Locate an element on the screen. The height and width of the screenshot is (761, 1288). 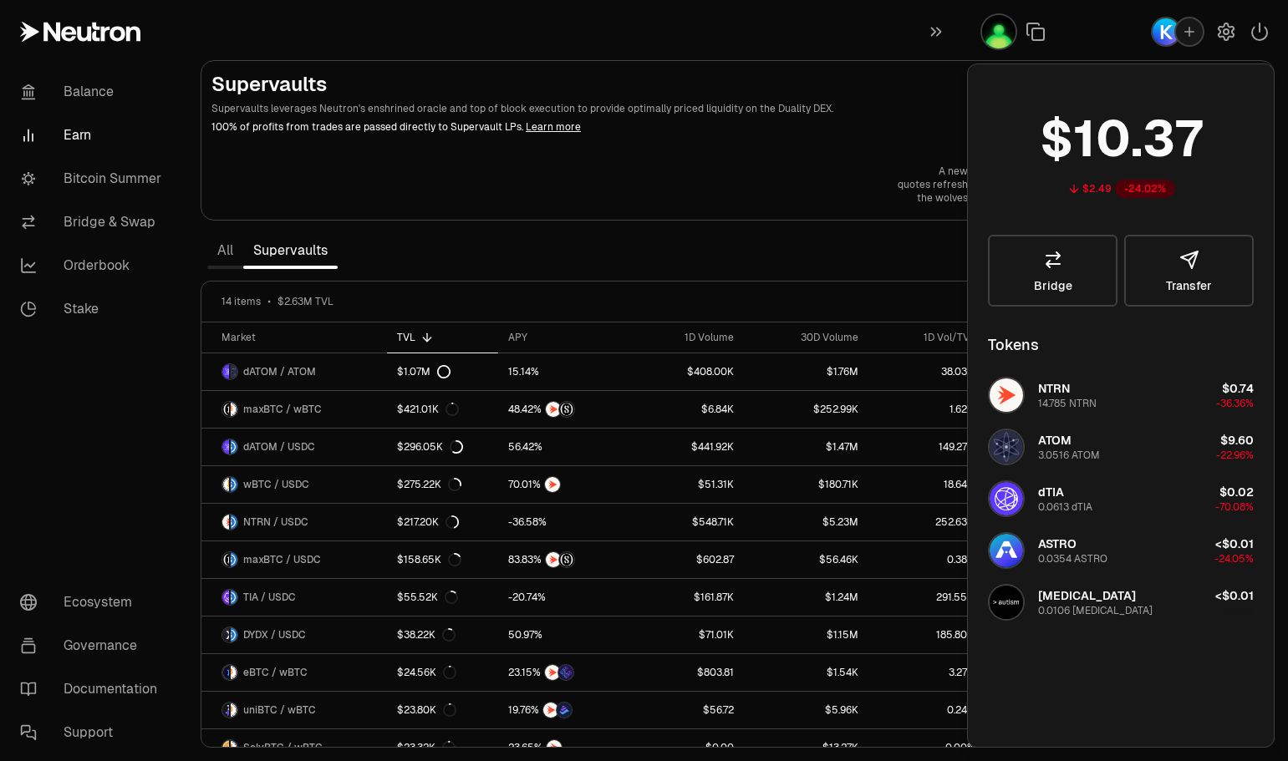
a: NTRNBedrock Diamonds is located at coordinates (563, 710).